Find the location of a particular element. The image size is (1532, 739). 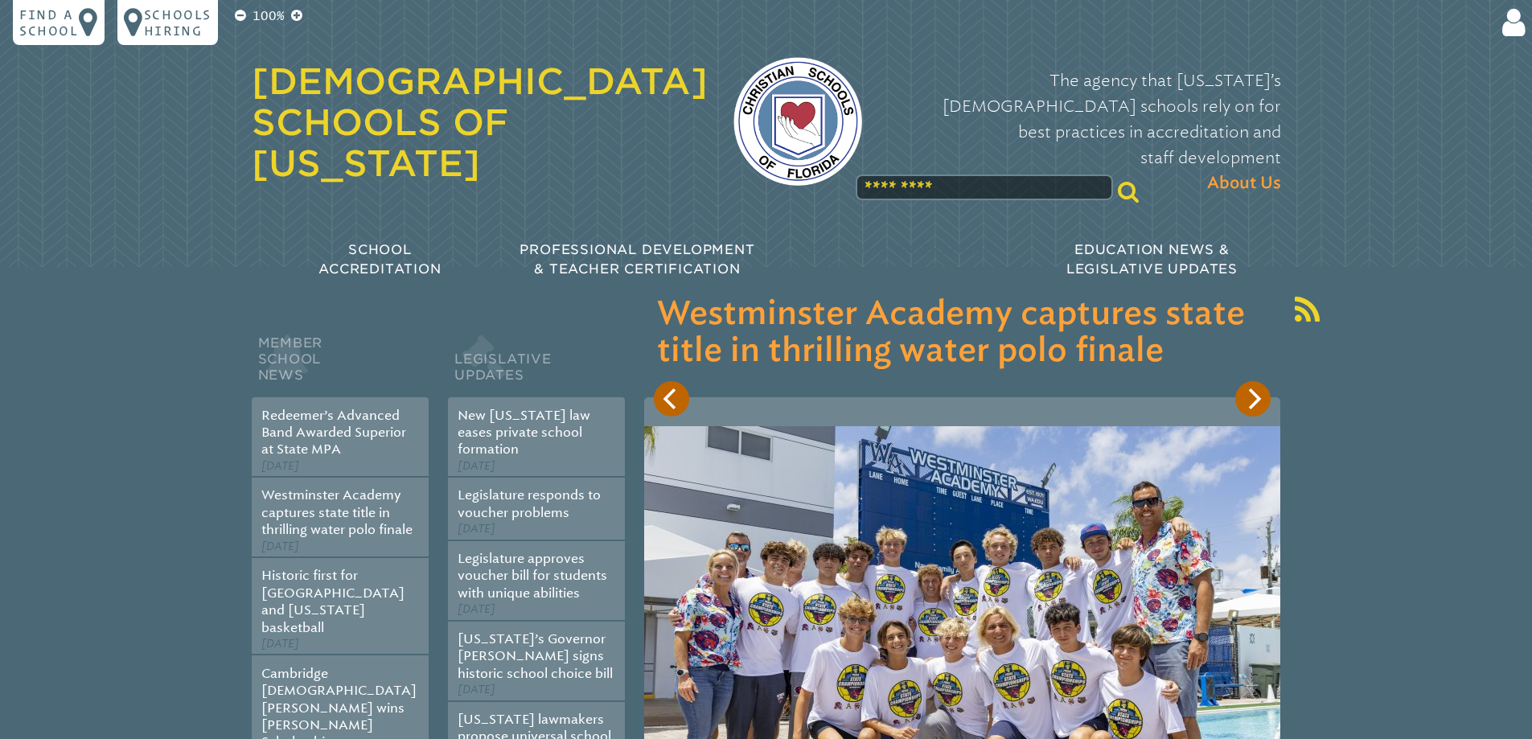

p: Find a school is located at coordinates (49, 23).